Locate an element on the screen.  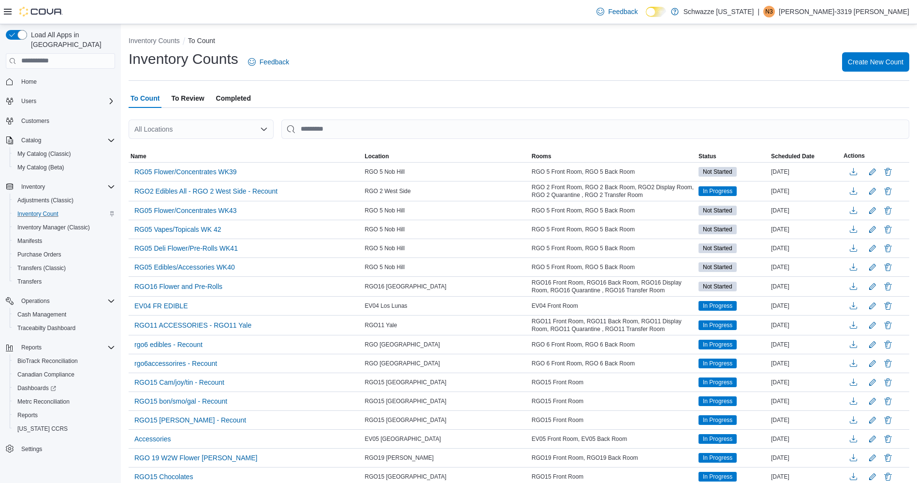
span: RGO11 ACCESSORIES - RGO11 Yale is located at coordinates (193, 325).